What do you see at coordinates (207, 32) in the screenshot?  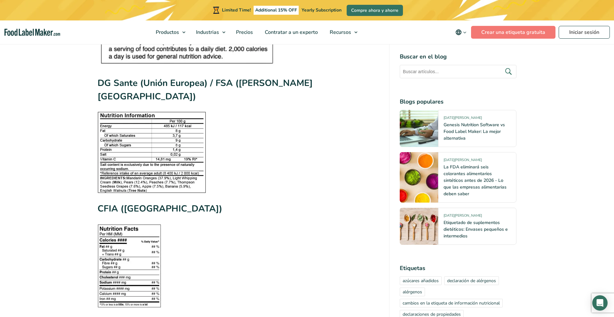 I see `span: Industrias` at bounding box center [207, 32].